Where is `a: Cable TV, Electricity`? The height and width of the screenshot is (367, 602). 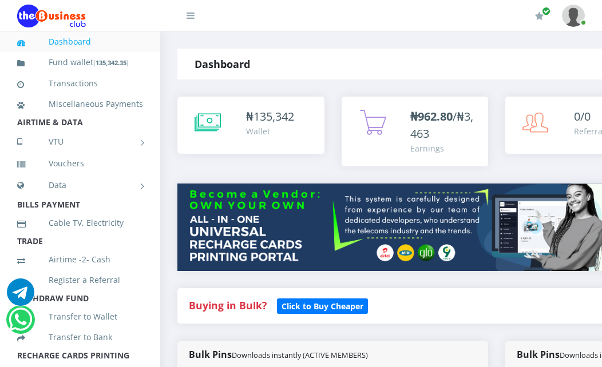 a: Cable TV, Electricity is located at coordinates (80, 223).